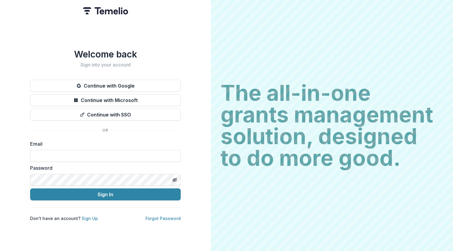 Image resolution: width=453 pixels, height=251 pixels. Describe the element at coordinates (105, 11) in the screenshot. I see `img: Temelio` at that location.